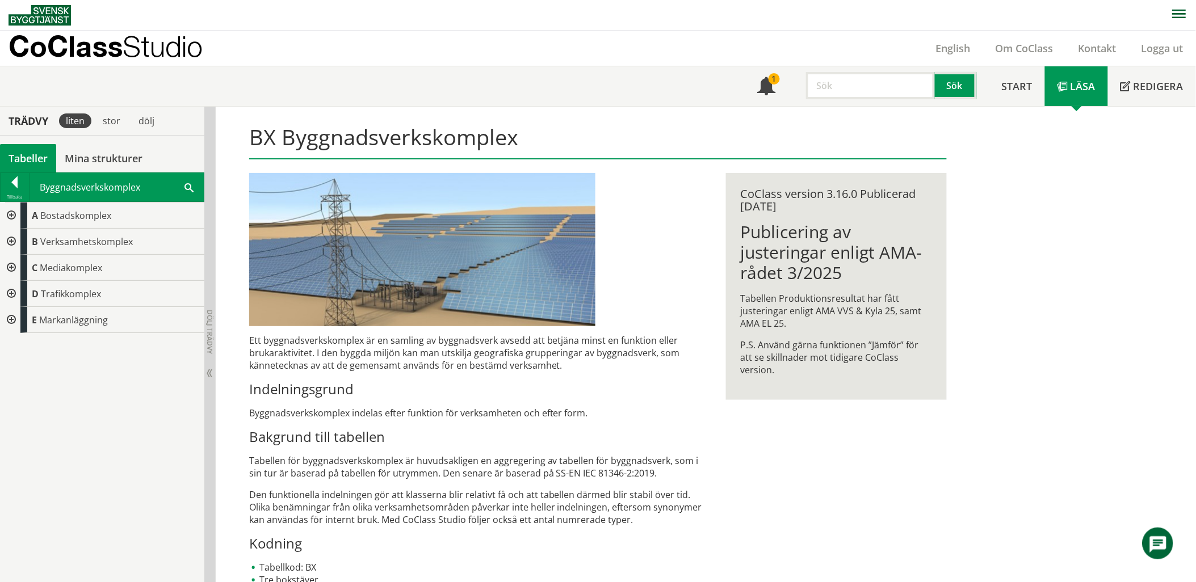 The width and height of the screenshot is (1196, 582). I want to click on span: Verksamhetskomplex, so click(86, 242).